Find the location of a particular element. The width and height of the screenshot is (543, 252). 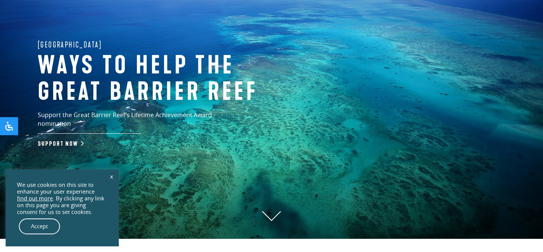

p: Support the Great Barrier Reef’s Lifetime Achievement Award nomination is located at coordinates (141, 122).